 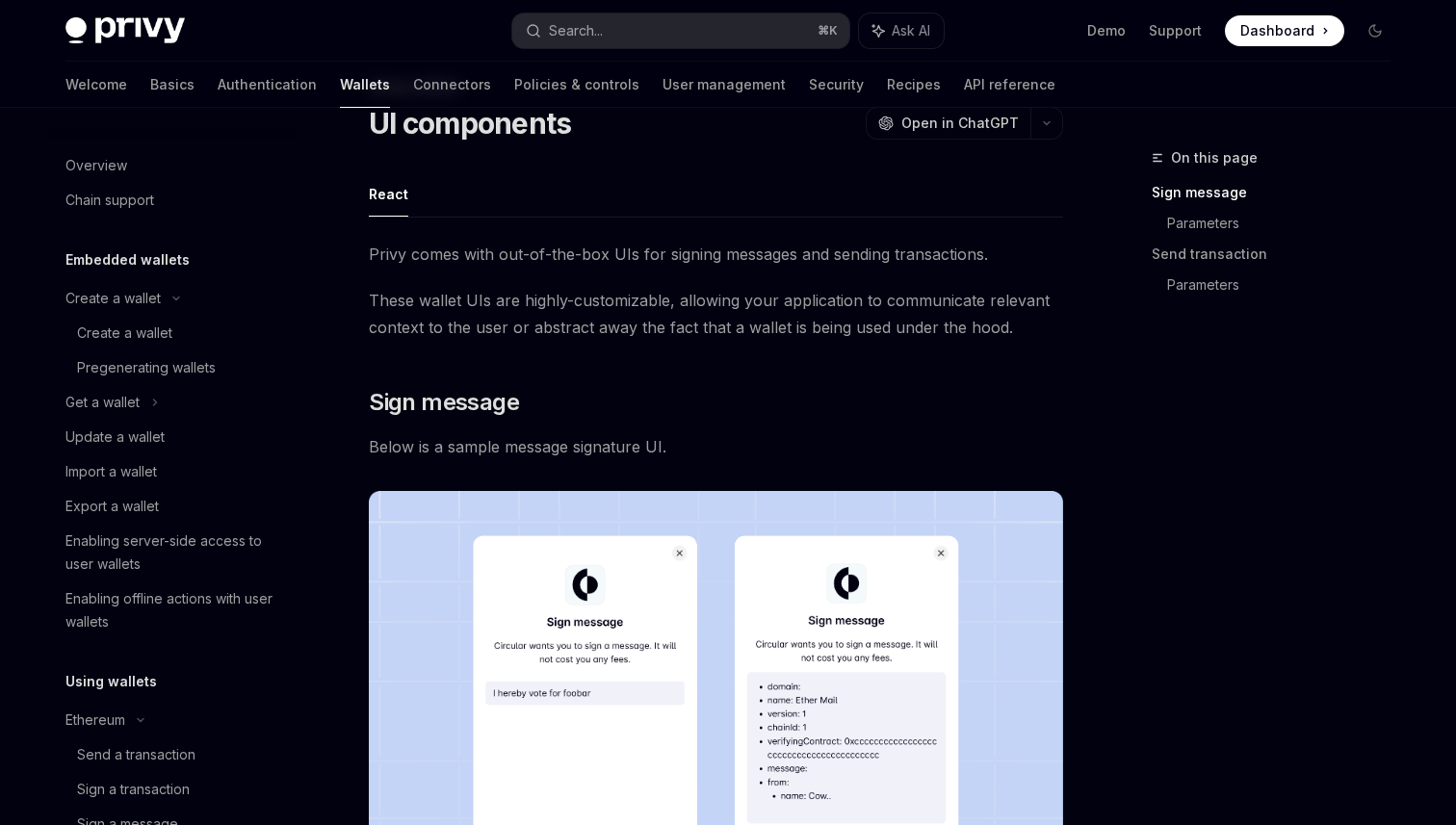 What do you see at coordinates (1277, 31) in the screenshot?
I see `span: Dashboard` at bounding box center [1277, 31].